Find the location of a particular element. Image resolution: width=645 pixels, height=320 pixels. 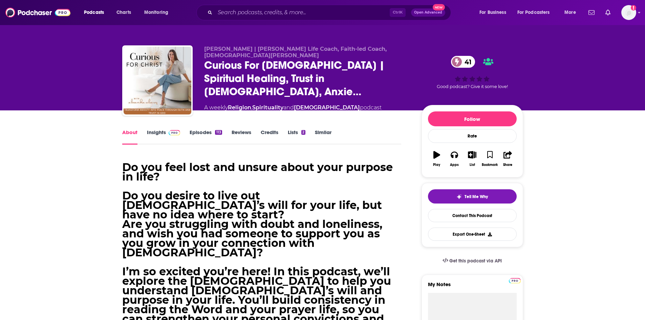

a: Podchaser - Follow, Share and Rate Podcasts is located at coordinates (38, 13).